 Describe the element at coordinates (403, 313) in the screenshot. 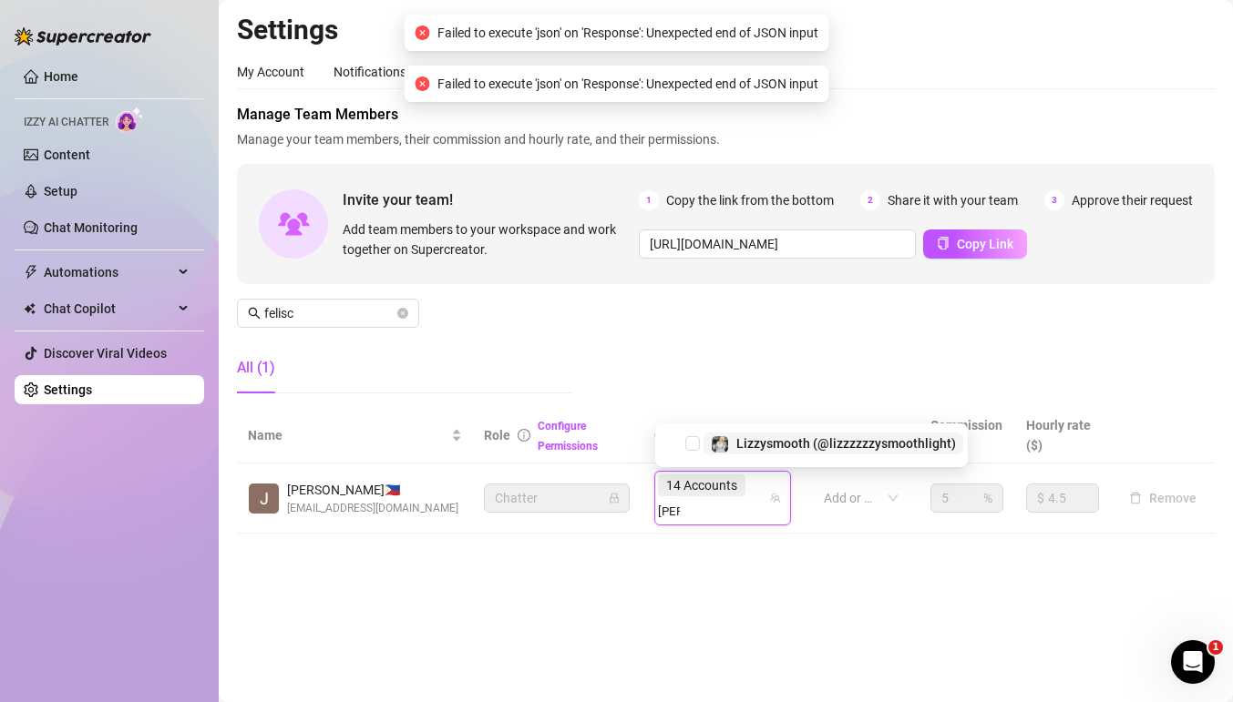

I see `button: close-circle` at that location.